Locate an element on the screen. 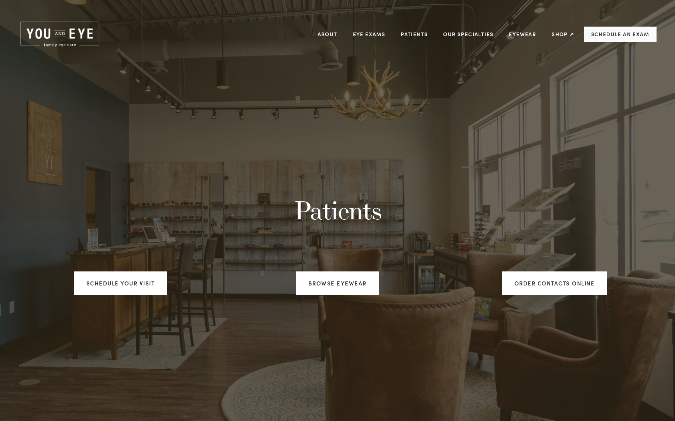 The width and height of the screenshot is (675, 421). a: Schedule an Exam is located at coordinates (620, 34).